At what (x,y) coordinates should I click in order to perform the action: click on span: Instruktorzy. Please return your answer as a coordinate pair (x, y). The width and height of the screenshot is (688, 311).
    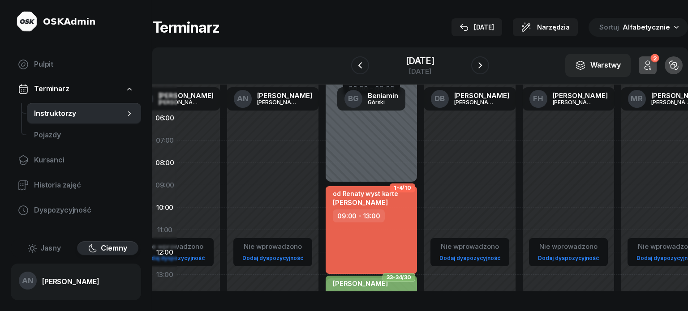
    Looking at the image, I should click on (79, 114).